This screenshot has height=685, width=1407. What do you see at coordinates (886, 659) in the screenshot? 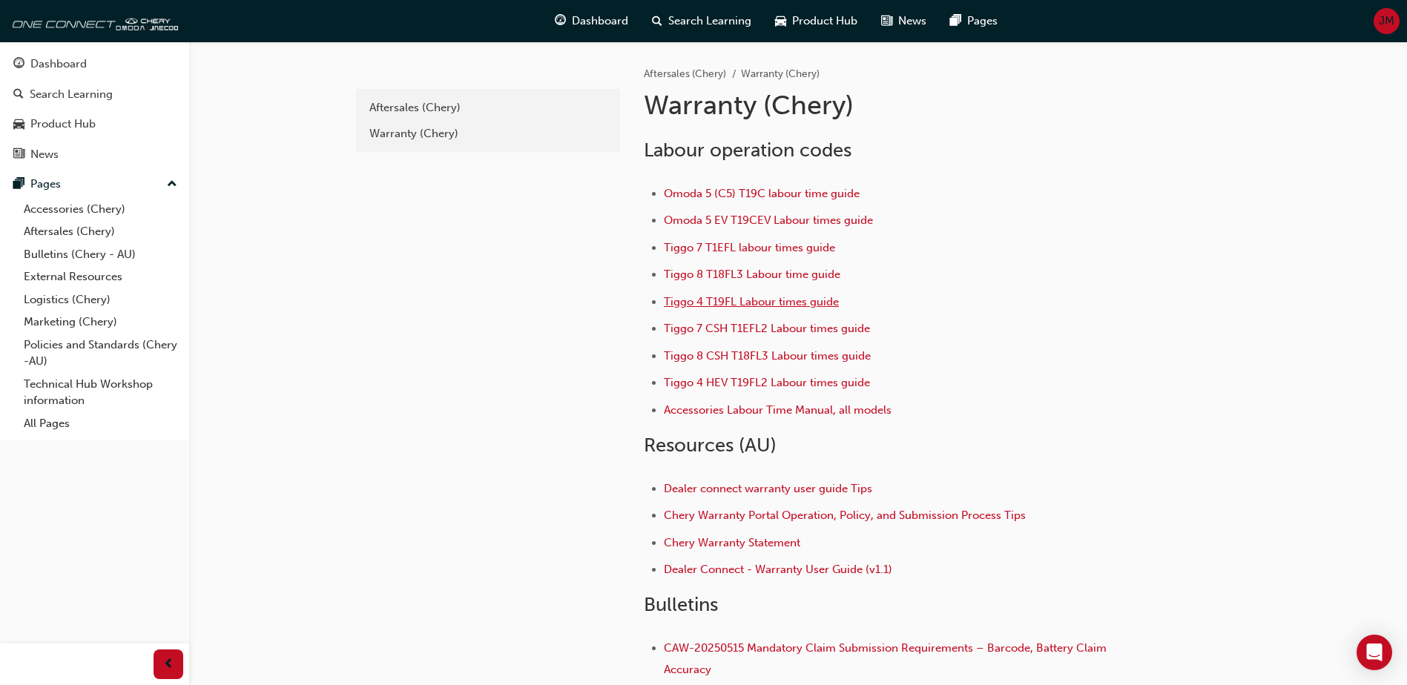
I see `a: CAW-20250515 Mandatory Claim Submission Requirements – Barcode, Battery Claim Accuracy` at bounding box center [886, 659].